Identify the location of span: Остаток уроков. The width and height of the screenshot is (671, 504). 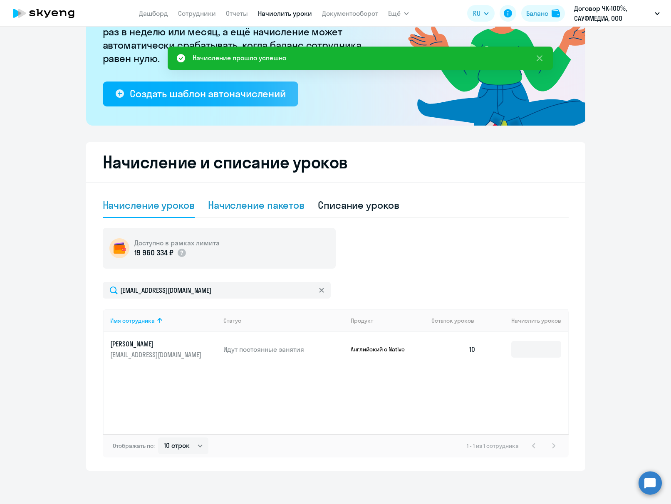
(453, 321).